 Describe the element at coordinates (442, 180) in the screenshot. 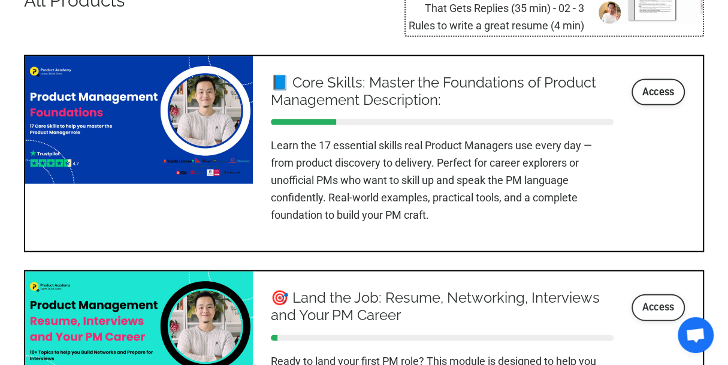

I see `p: Learn the 17 essential skills real Product Managers use every day — from product discovery to del...` at that location.